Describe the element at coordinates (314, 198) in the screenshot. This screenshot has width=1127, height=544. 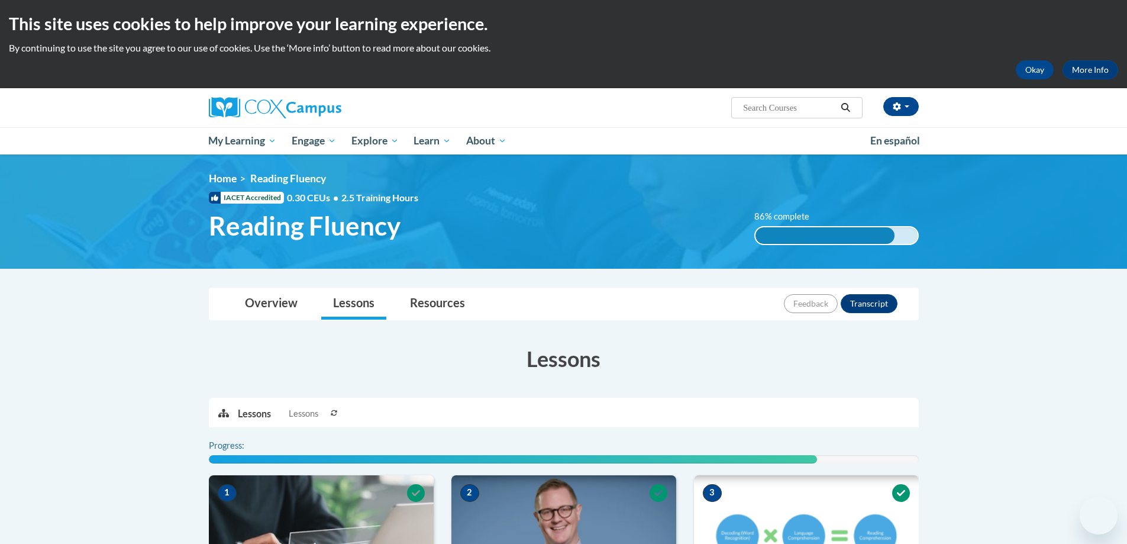
I see `span: 0.30 CEUs` at that location.